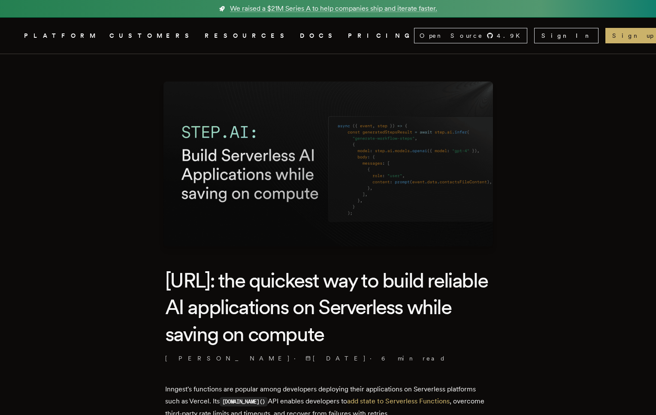  Describe the element at coordinates (247, 36) in the screenshot. I see `span: RESOURCES` at that location.